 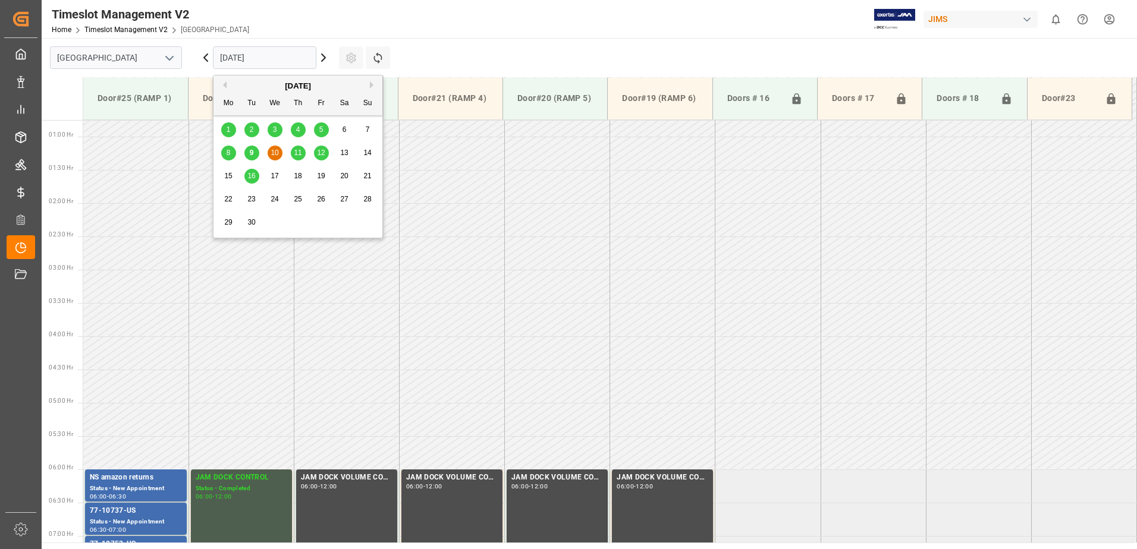 I want to click on div: Door#25 (RAMP 1), so click(x=136, y=98).